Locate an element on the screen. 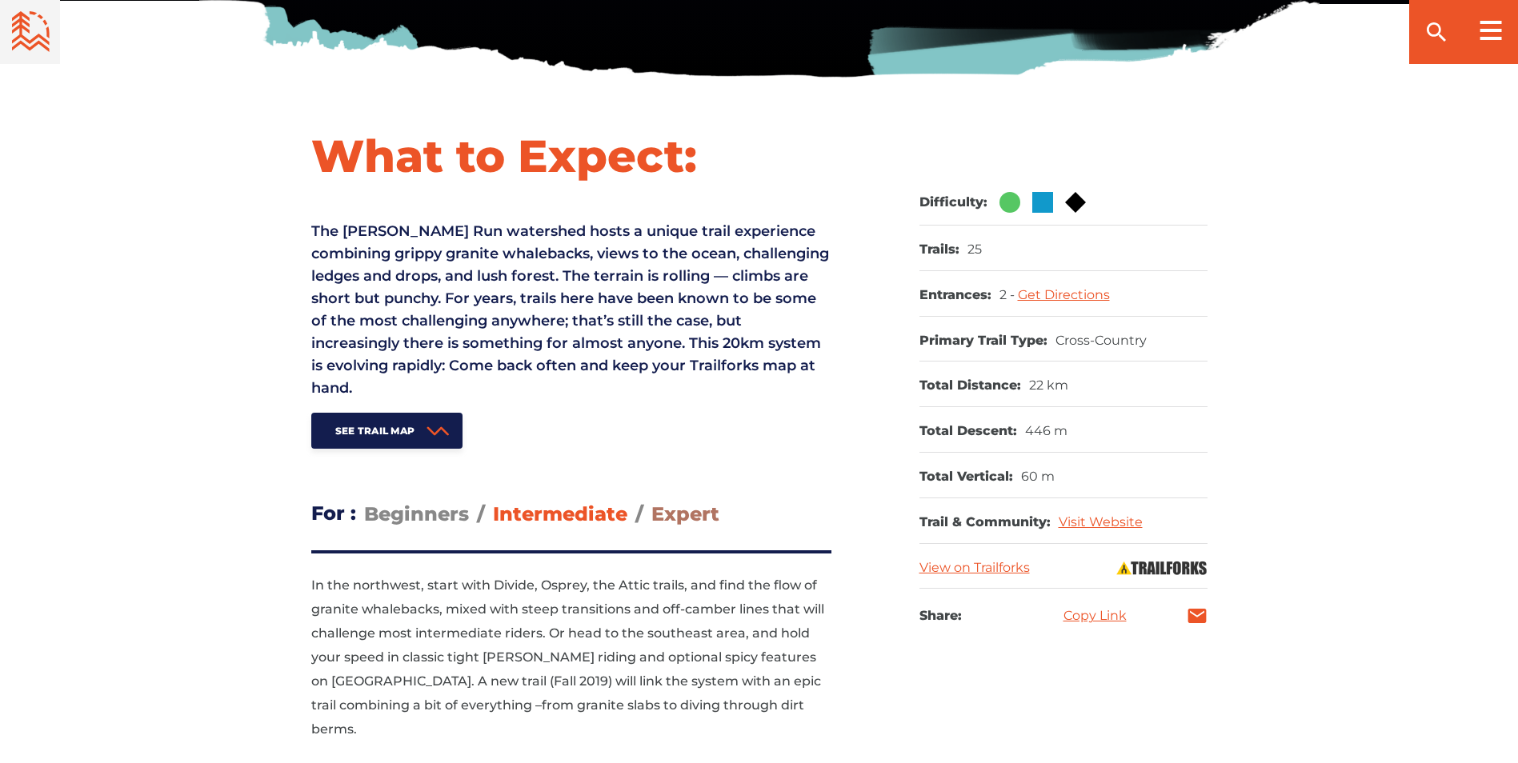  a: Copy Link is located at coordinates (1095, 616).